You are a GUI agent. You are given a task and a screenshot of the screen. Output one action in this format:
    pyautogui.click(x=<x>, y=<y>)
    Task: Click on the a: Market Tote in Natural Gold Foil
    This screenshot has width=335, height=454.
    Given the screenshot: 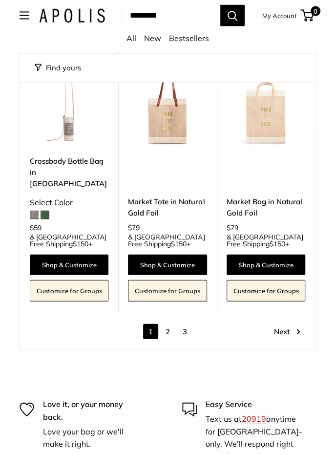 What is the action you would take?
    pyautogui.click(x=167, y=207)
    